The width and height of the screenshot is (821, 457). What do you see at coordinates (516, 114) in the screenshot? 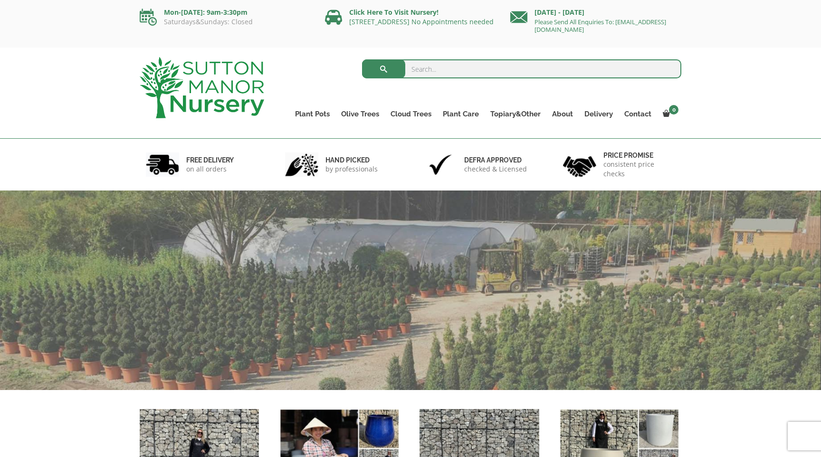
I see `a: Topiary&Other` at bounding box center [516, 114].